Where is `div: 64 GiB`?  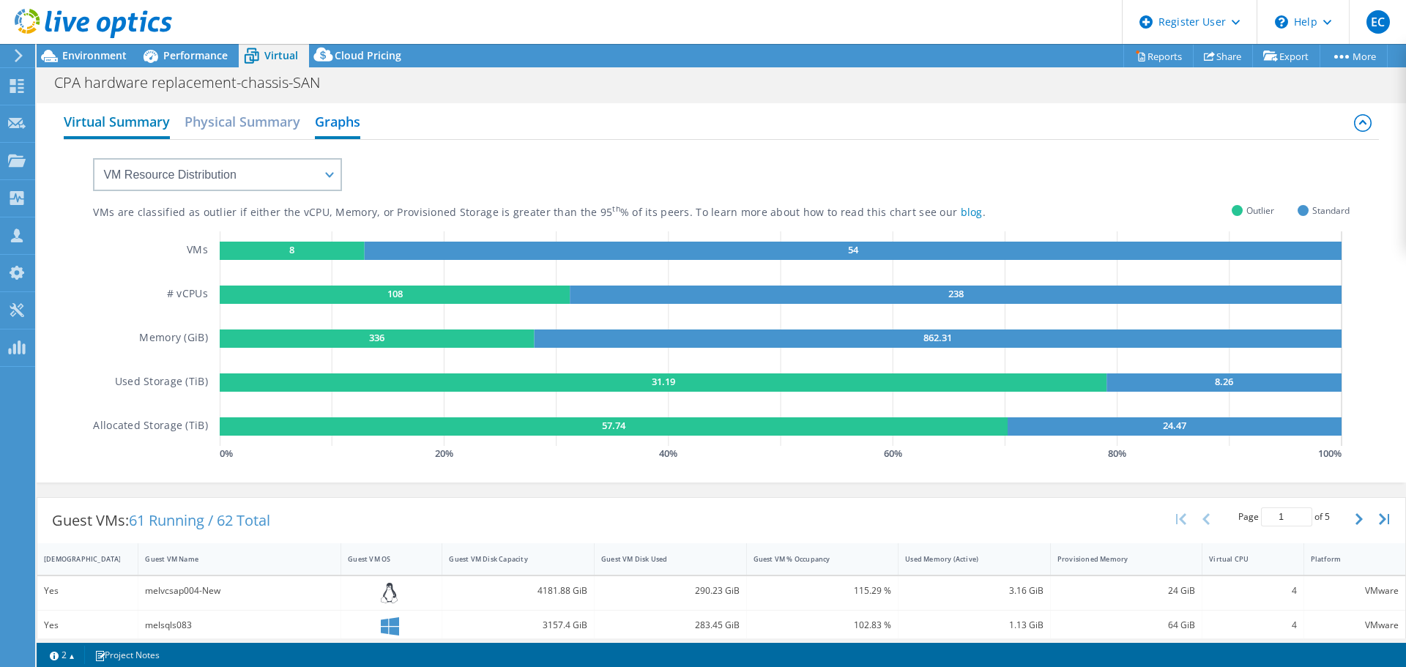 div: 64 GiB is located at coordinates (1126, 625).